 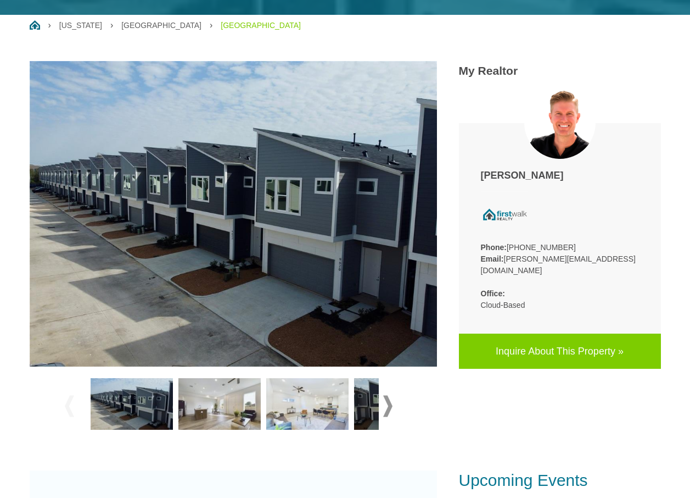 What do you see at coordinates (560, 480) in the screenshot?
I see `h3: Upcoming Events` at bounding box center [560, 480].